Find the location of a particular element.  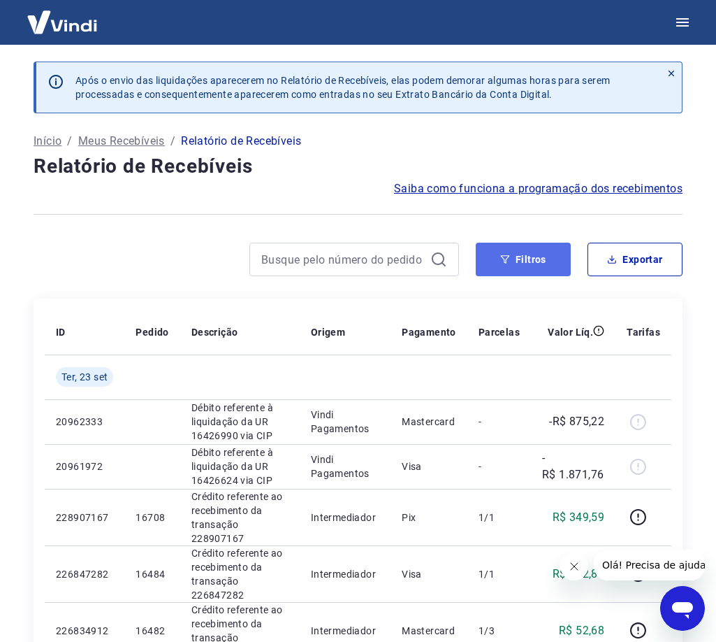

p: Débito referente à liquidação da UR 16426624 via CIP is located at coordinates (240, 466).